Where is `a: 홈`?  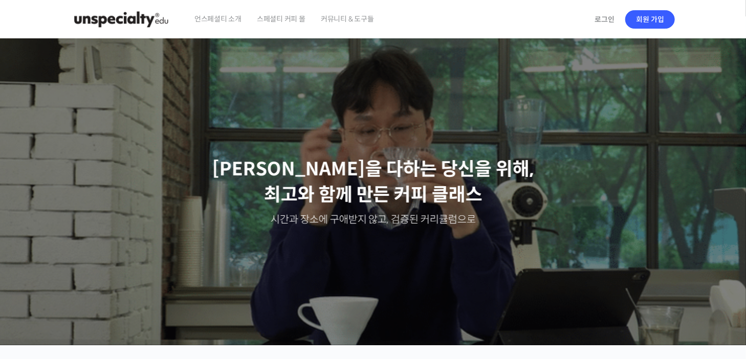 a: 홈 is located at coordinates (35, 287).